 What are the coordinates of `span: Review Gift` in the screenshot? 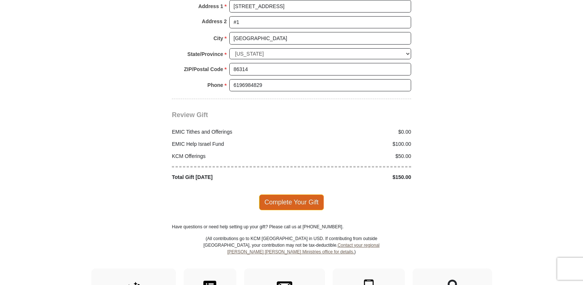 It's located at (190, 115).